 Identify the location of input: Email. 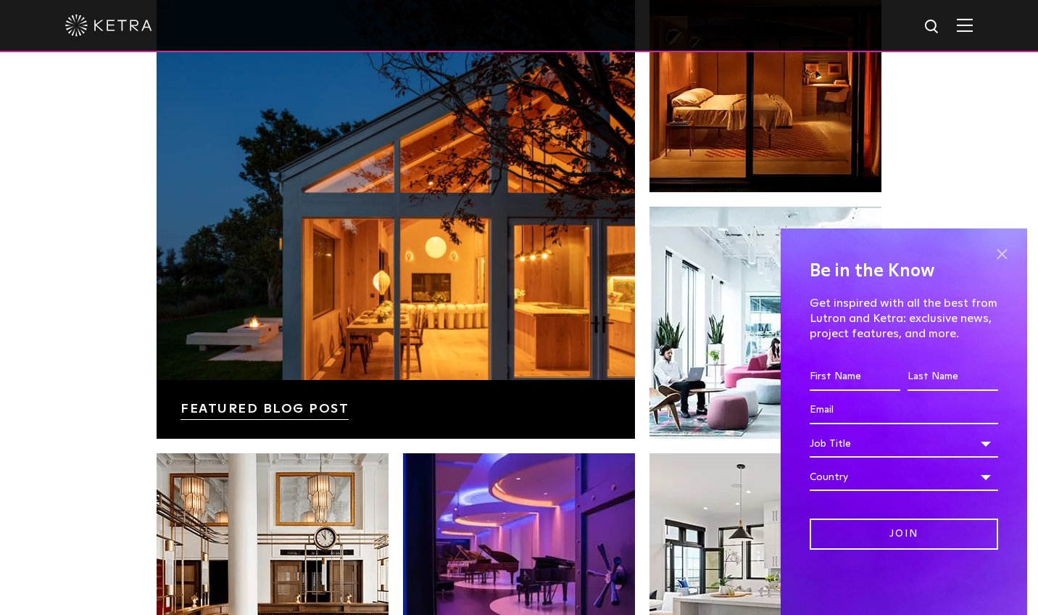
(904, 410).